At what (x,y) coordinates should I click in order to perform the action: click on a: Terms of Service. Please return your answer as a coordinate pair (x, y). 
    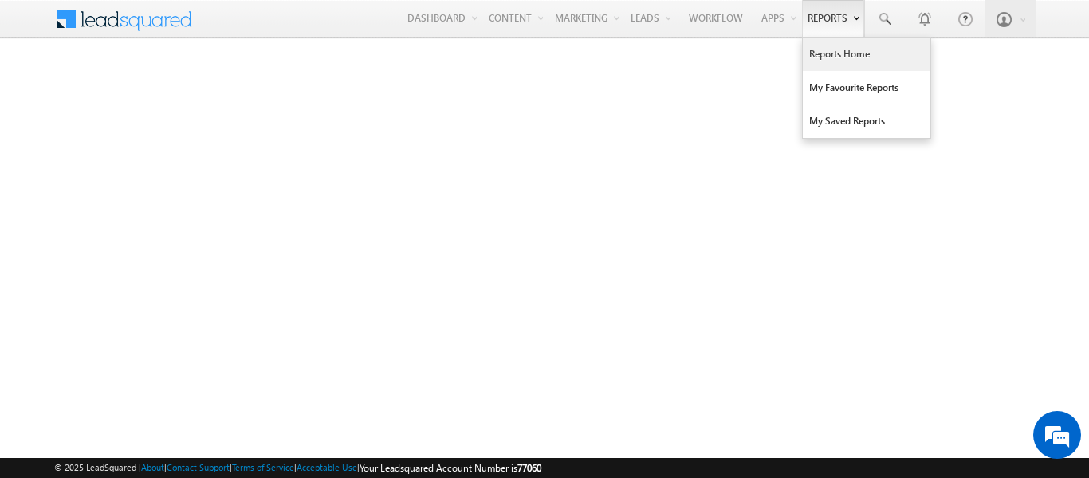
    Looking at the image, I should click on (263, 466).